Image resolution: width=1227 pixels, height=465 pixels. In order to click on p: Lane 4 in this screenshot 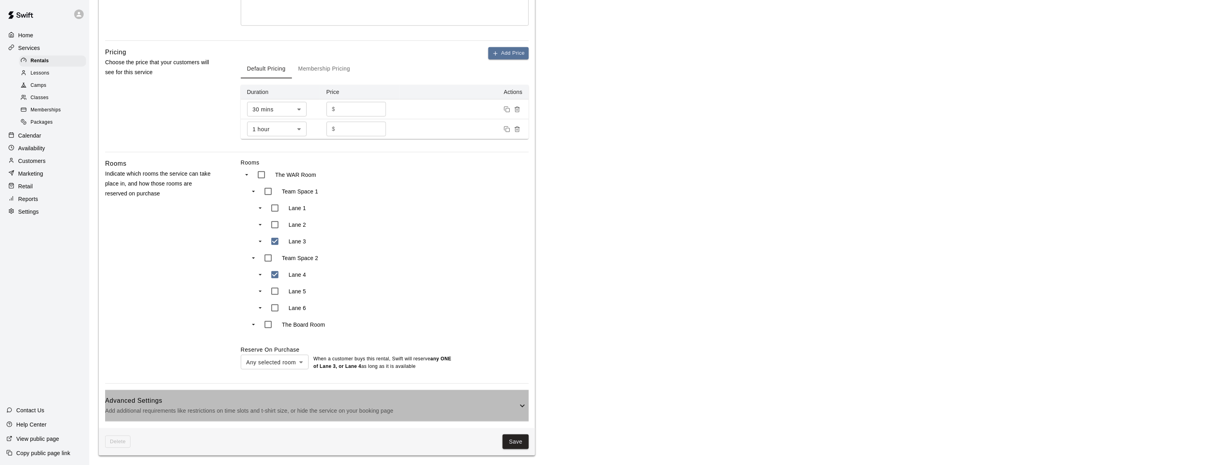, I will do `click(298, 275)`.